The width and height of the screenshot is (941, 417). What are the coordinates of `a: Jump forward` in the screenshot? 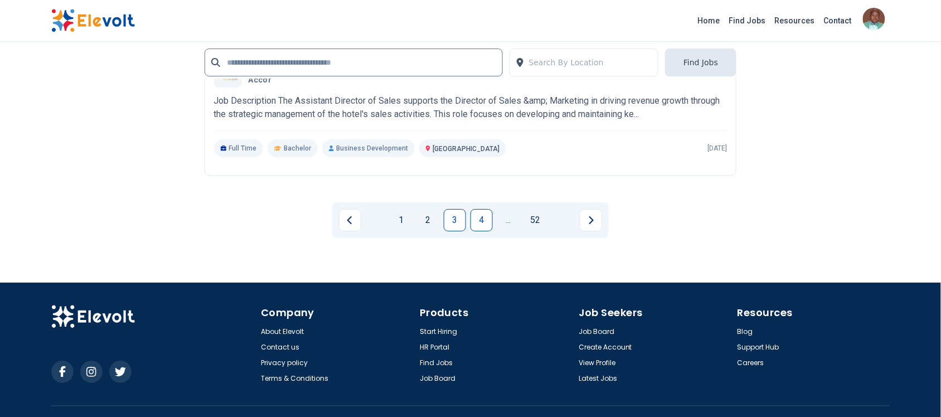 It's located at (509, 220).